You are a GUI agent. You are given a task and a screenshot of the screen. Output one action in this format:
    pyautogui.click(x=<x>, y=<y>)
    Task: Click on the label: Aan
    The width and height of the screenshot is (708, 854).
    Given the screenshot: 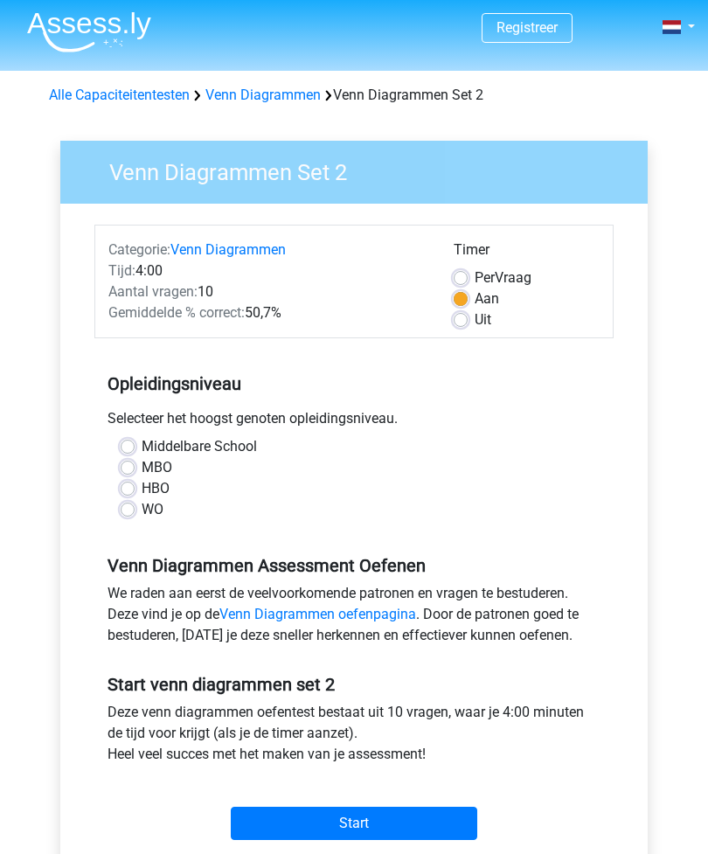 What is the action you would take?
    pyautogui.click(x=487, y=300)
    